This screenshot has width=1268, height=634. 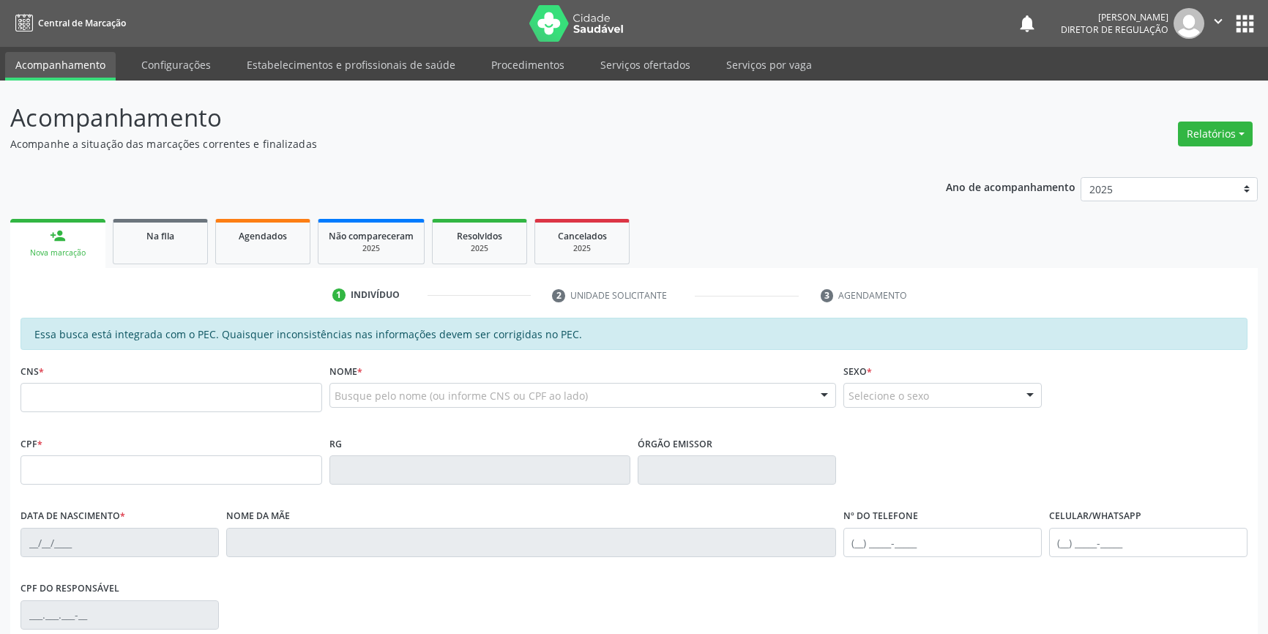 What do you see at coordinates (528, 64) in the screenshot?
I see `a: Procedimentos` at bounding box center [528, 64].